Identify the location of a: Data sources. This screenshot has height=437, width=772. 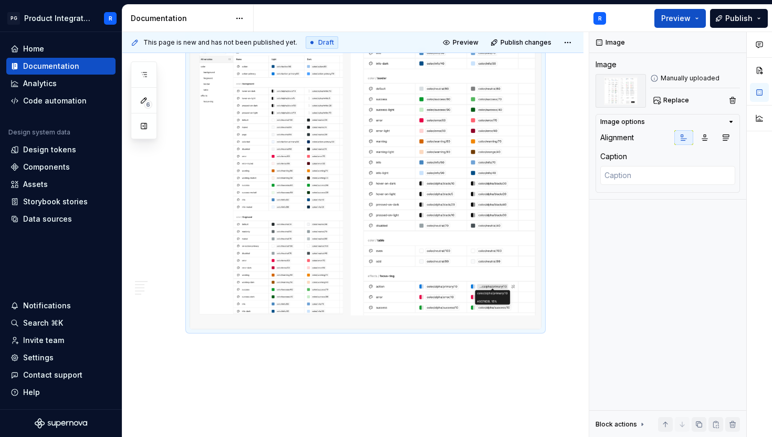
(61, 219).